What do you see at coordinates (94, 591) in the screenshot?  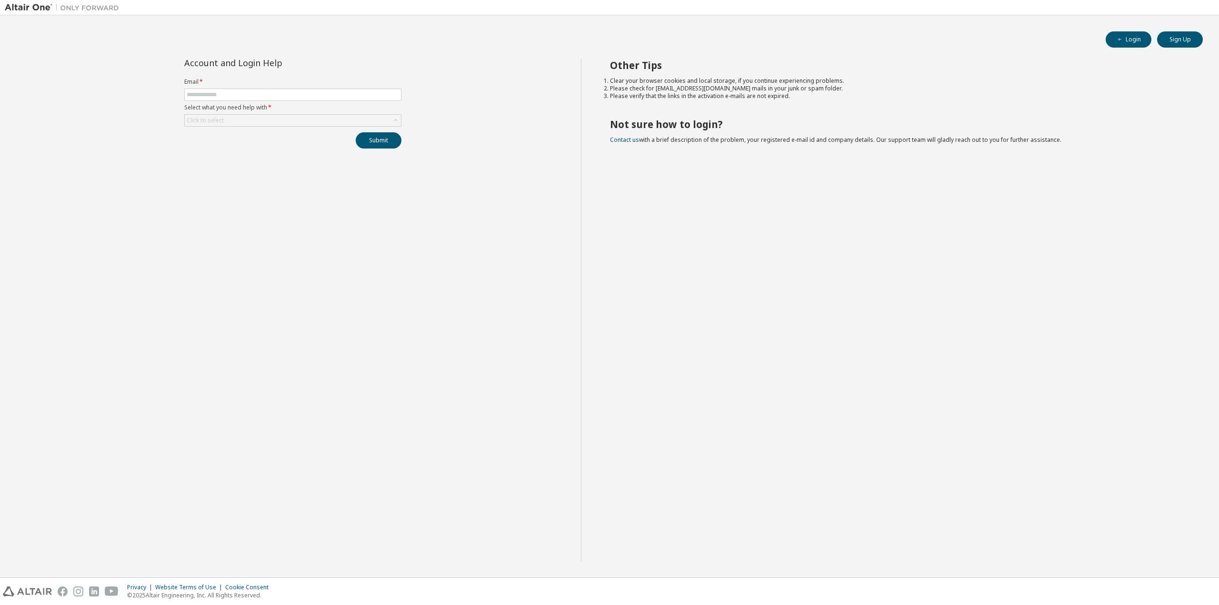 I see `img: linkedin.svg` at bounding box center [94, 591].